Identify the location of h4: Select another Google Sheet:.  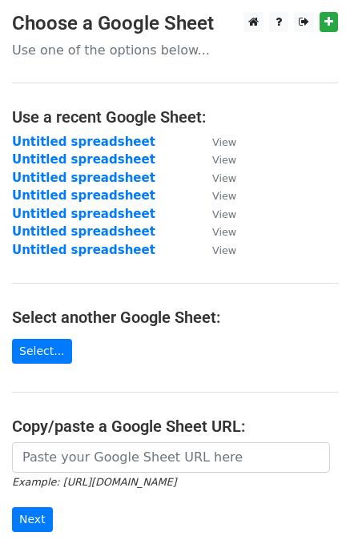
(175, 317).